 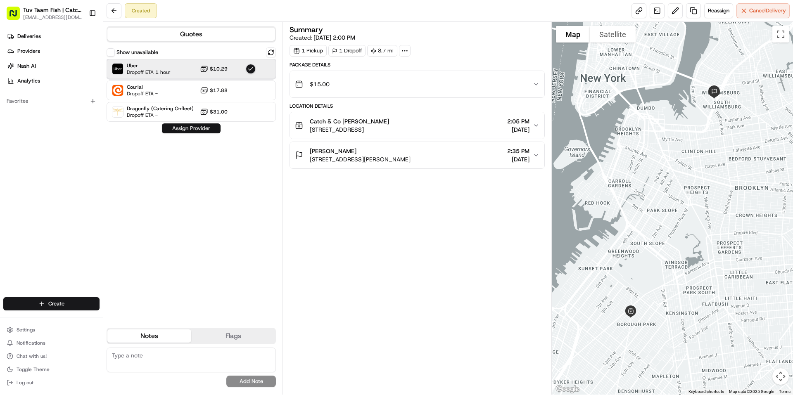 I want to click on span: Chat with us!, so click(x=31, y=356).